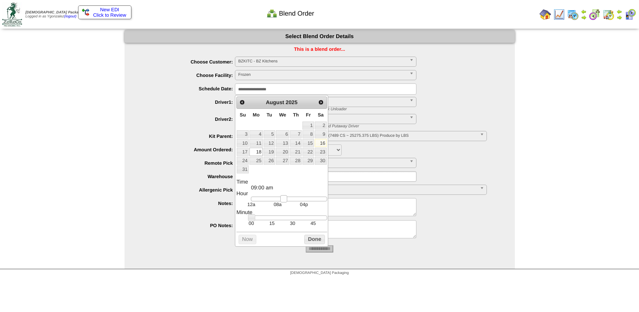 The width and height of the screenshot is (639, 312). What do you see at coordinates (308, 143) in the screenshot?
I see `a: 15` at bounding box center [308, 143].